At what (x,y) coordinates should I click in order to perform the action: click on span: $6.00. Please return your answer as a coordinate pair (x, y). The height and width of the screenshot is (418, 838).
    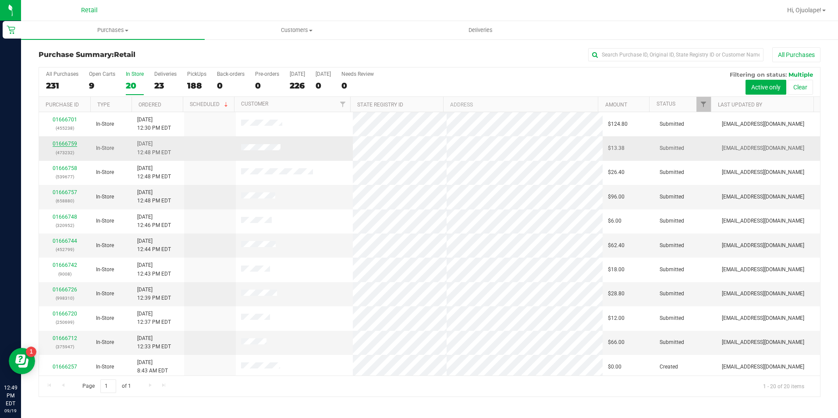
    Looking at the image, I should click on (615, 221).